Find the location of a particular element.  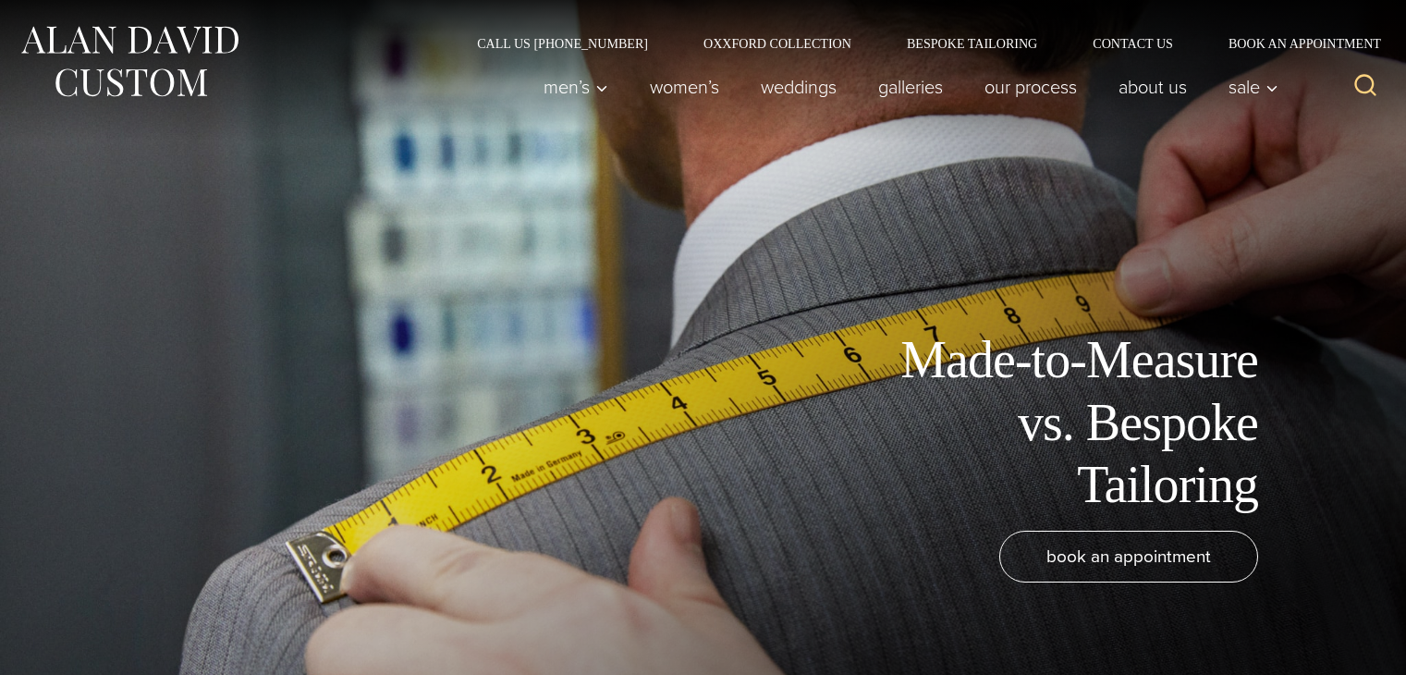

span: Sale is located at coordinates (1253, 87).